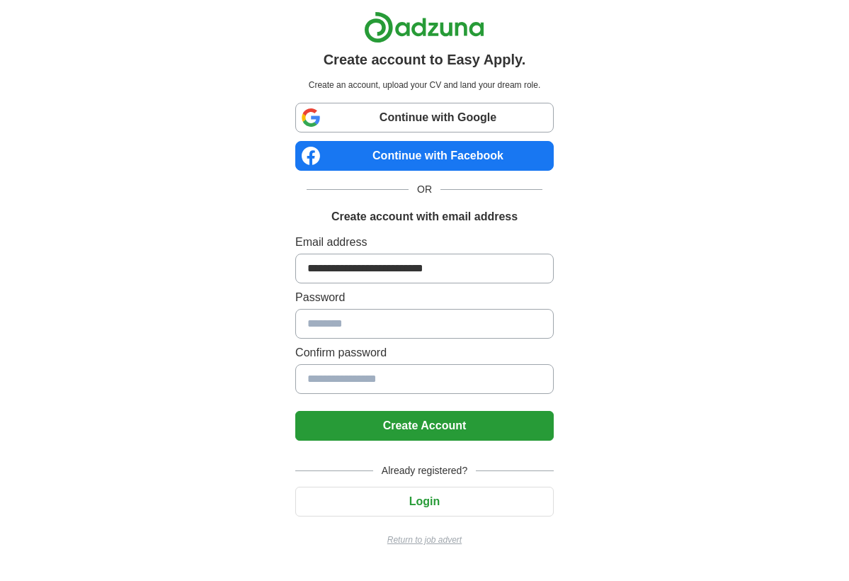  I want to click on h1: Create account to Easy Apply., so click(425, 60).